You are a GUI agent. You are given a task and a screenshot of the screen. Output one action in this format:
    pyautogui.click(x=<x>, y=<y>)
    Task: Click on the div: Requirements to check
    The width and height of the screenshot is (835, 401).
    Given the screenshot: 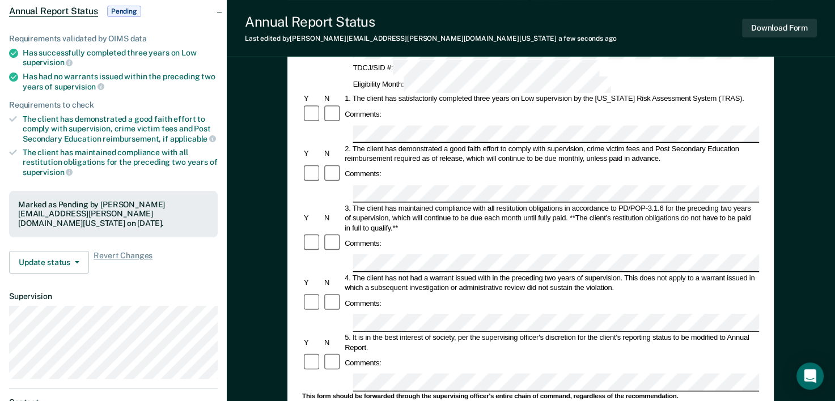 What is the action you would take?
    pyautogui.click(x=113, y=105)
    